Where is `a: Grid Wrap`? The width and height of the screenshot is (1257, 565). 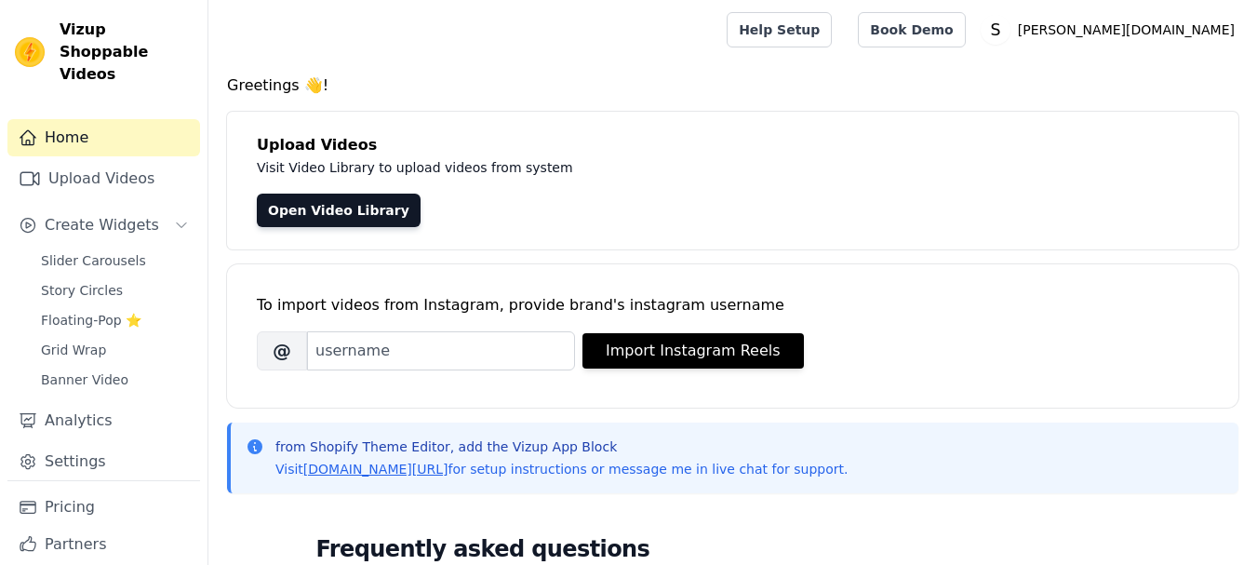 a: Grid Wrap is located at coordinates (114, 350).